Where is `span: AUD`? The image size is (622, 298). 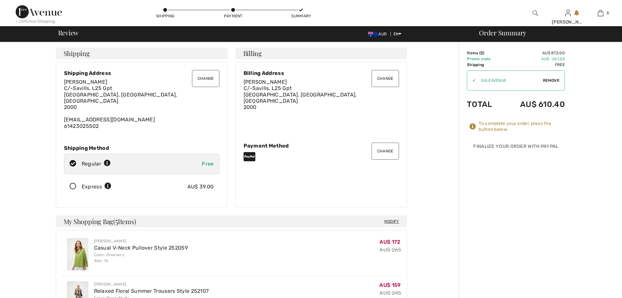
span: AUD is located at coordinates (379, 34).